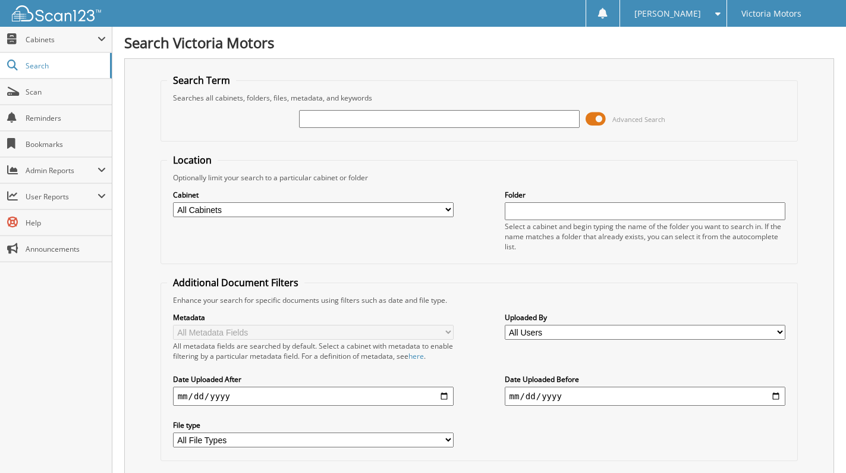  I want to click on a: here, so click(416, 356).